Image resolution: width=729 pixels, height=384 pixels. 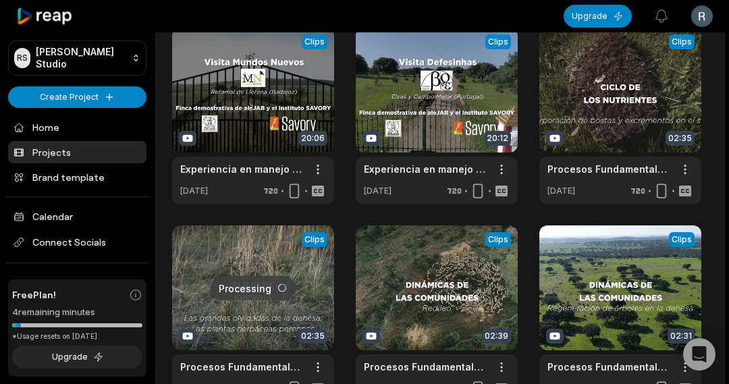 I want to click on div: Open Intercom Messenger, so click(x=699, y=354).